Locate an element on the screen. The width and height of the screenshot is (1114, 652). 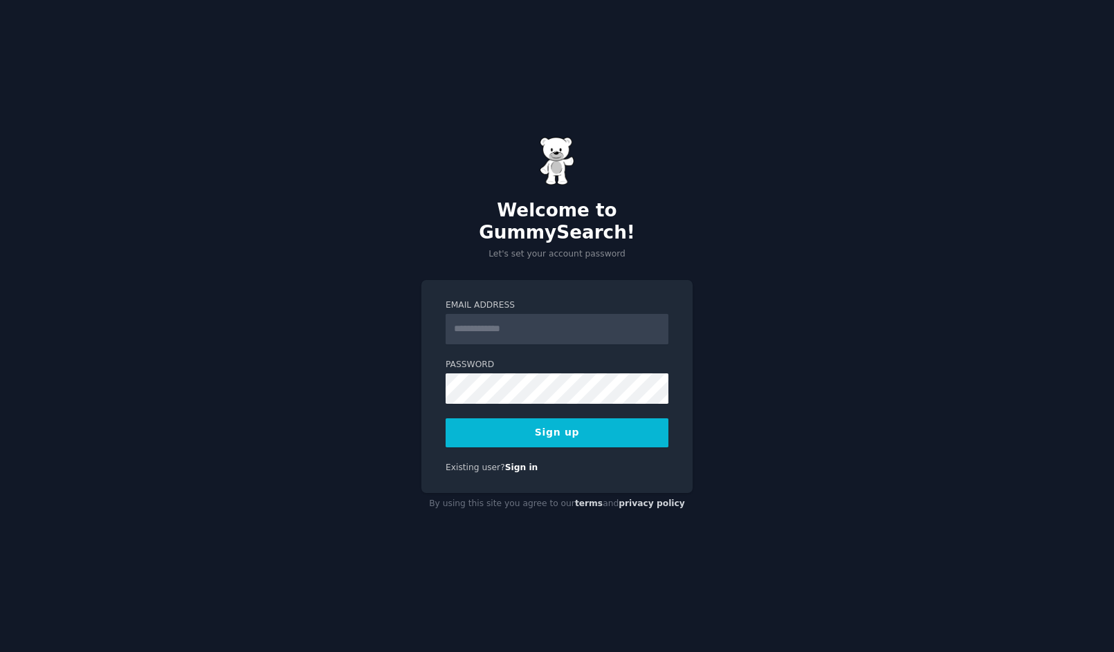
label: Email Address is located at coordinates (557, 306).